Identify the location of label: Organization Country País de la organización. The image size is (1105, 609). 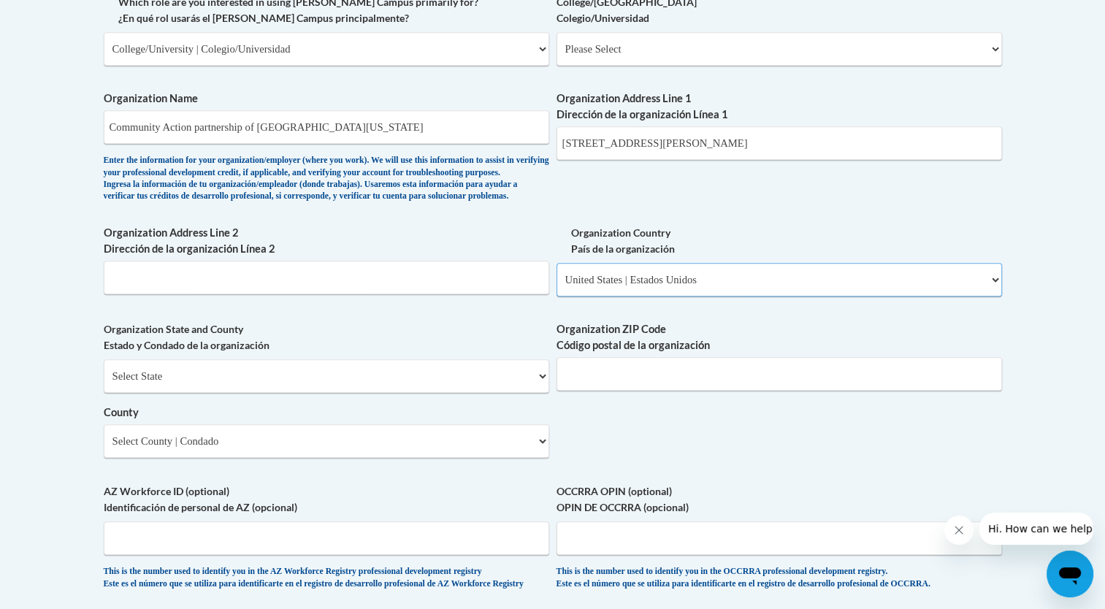
(779, 241).